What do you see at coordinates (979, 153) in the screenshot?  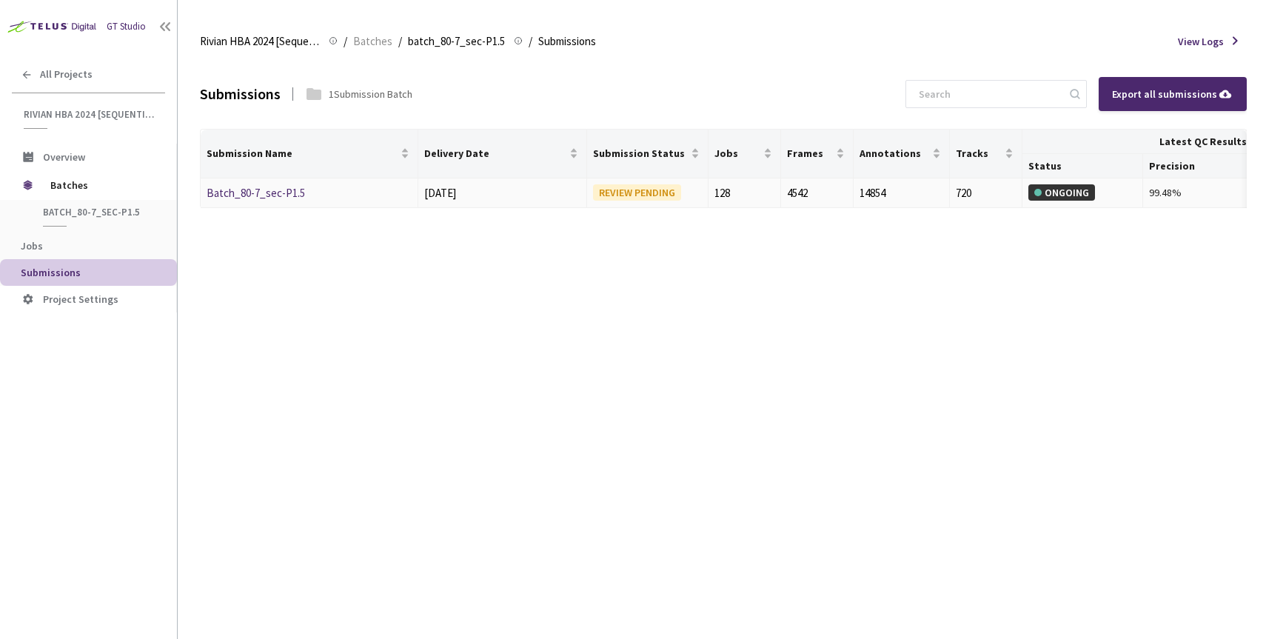 I see `span: Tracks` at bounding box center [979, 153].